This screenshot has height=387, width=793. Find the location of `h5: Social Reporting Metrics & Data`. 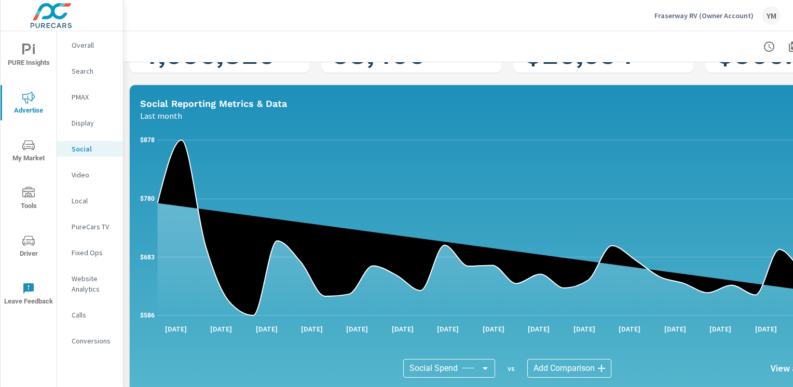

h5: Social Reporting Metrics & Data is located at coordinates (213, 103).